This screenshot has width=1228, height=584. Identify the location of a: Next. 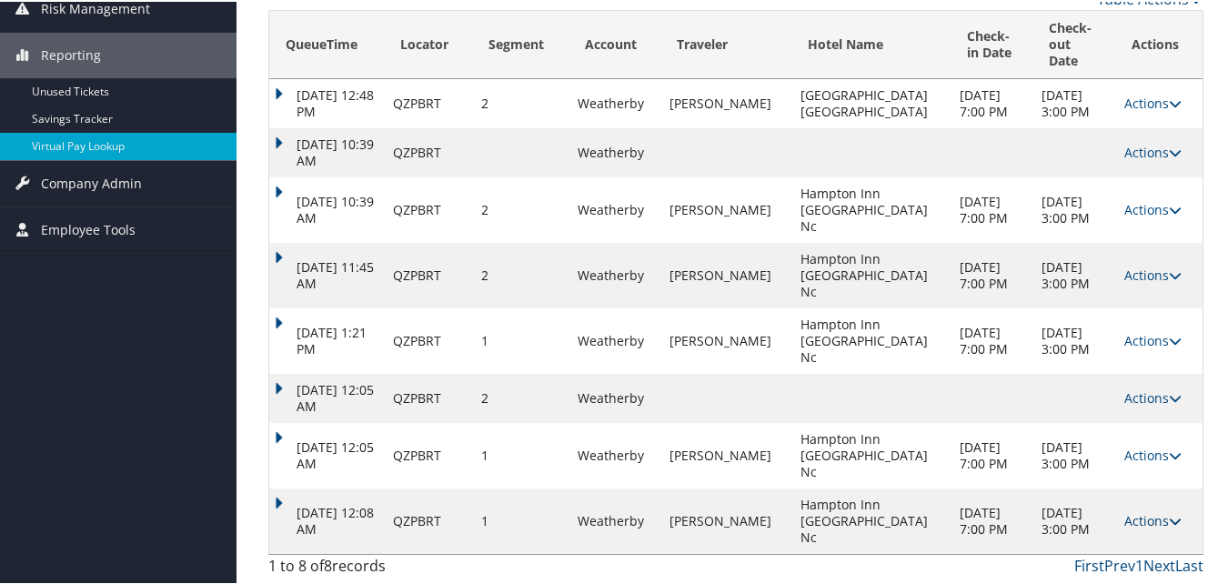
(1159, 564).